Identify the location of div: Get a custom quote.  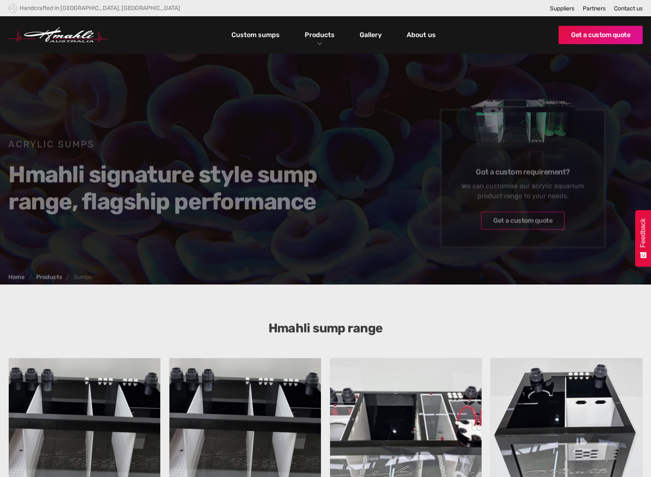
(523, 221).